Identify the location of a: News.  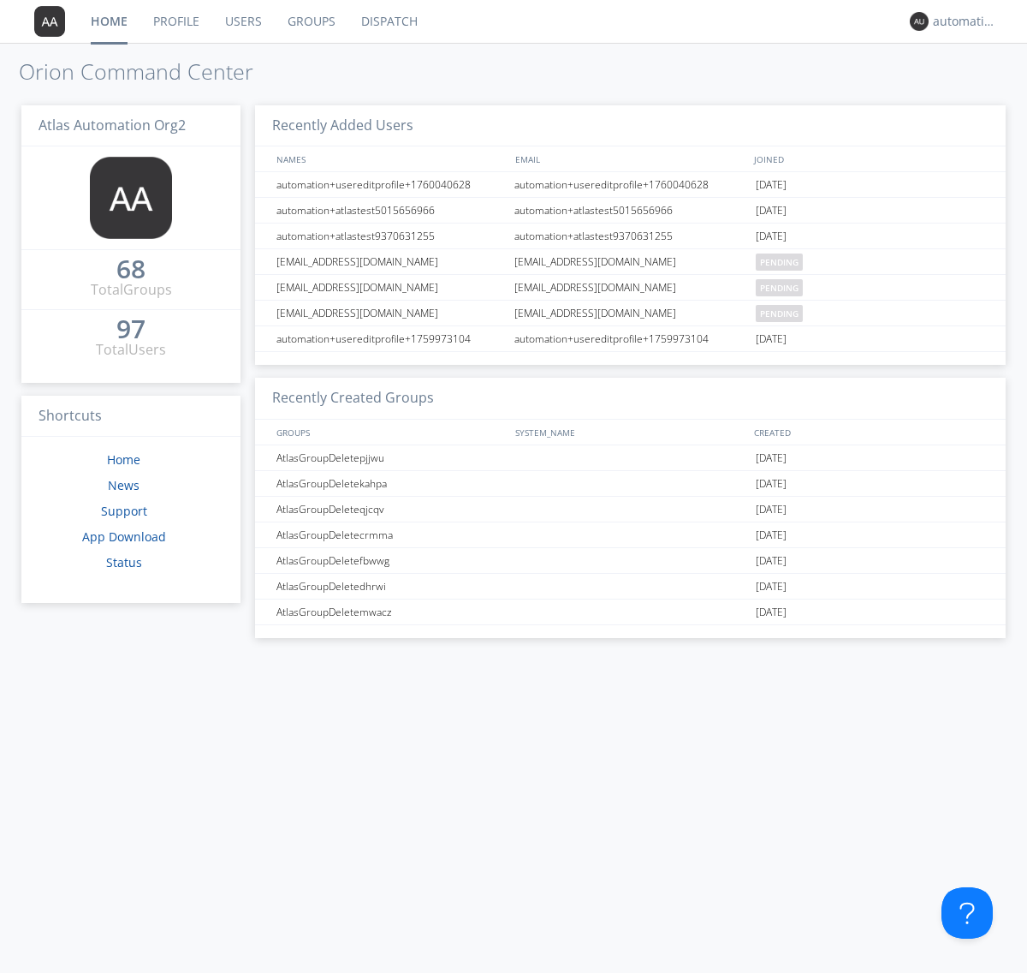
(123, 485).